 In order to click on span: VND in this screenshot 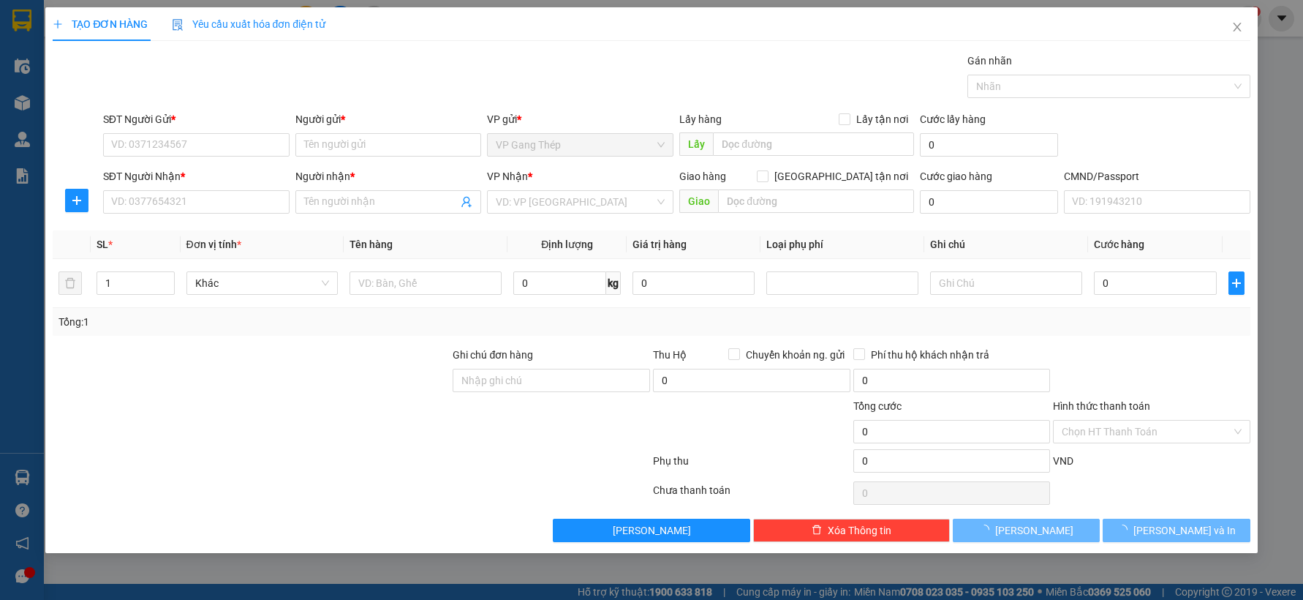, I will do `click(1063, 461)`.